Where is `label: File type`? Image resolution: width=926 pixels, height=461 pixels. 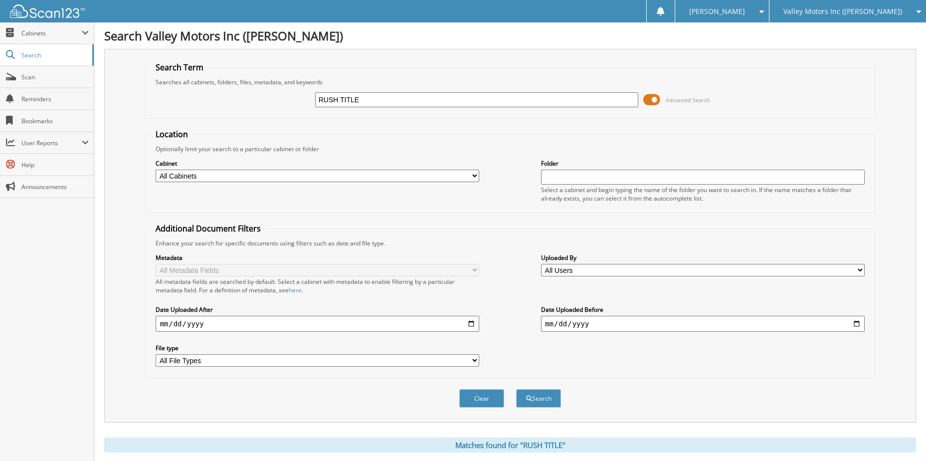
label: File type is located at coordinates (317, 348).